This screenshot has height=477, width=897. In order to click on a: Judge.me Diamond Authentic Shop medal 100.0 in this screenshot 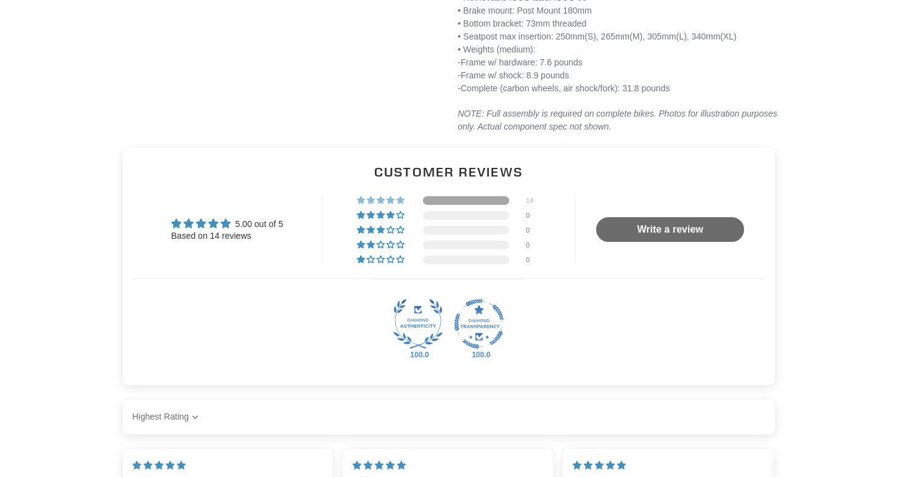, I will do `click(418, 324)`.